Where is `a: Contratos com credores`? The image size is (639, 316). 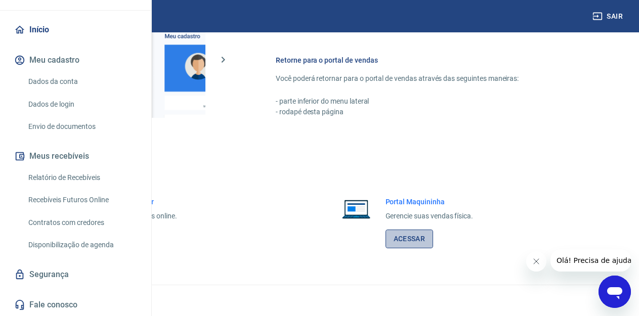 a: Contratos com credores is located at coordinates (81, 223).